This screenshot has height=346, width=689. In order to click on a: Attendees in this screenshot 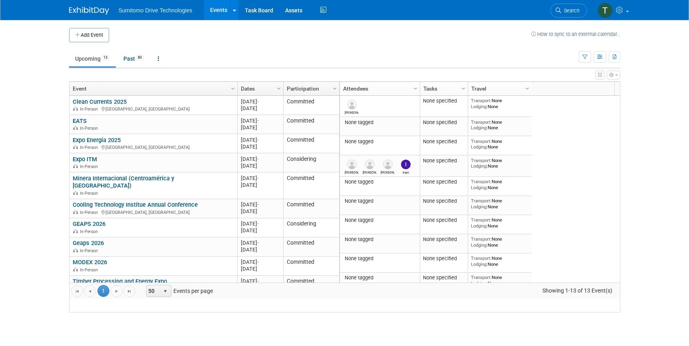, I will do `click(378, 89)`.